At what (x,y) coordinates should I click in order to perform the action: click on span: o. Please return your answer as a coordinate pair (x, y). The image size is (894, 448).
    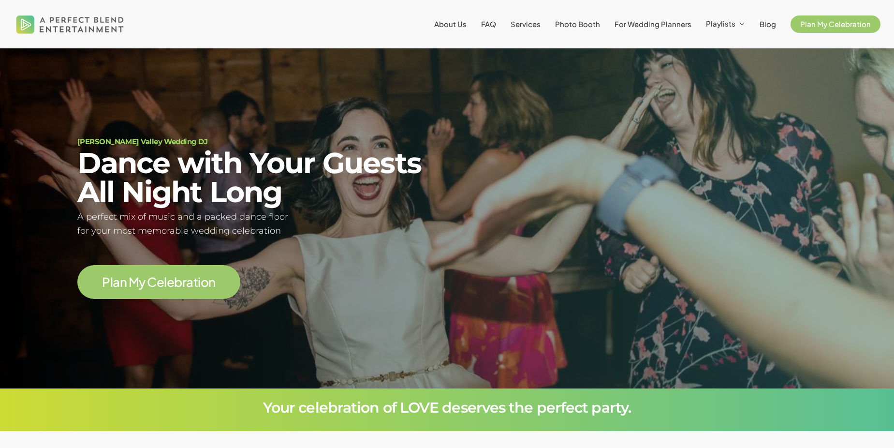
    Looking at the image, I should click on (204, 282).